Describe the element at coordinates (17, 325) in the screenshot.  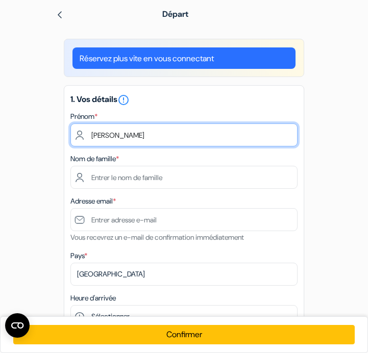
I see `button: Ouvrir le widget CMP` at that location.